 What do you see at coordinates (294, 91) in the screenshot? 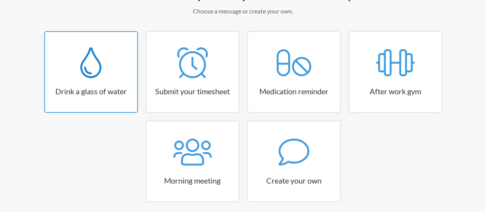
I see `h3: Medication reminder` at bounding box center [294, 91].